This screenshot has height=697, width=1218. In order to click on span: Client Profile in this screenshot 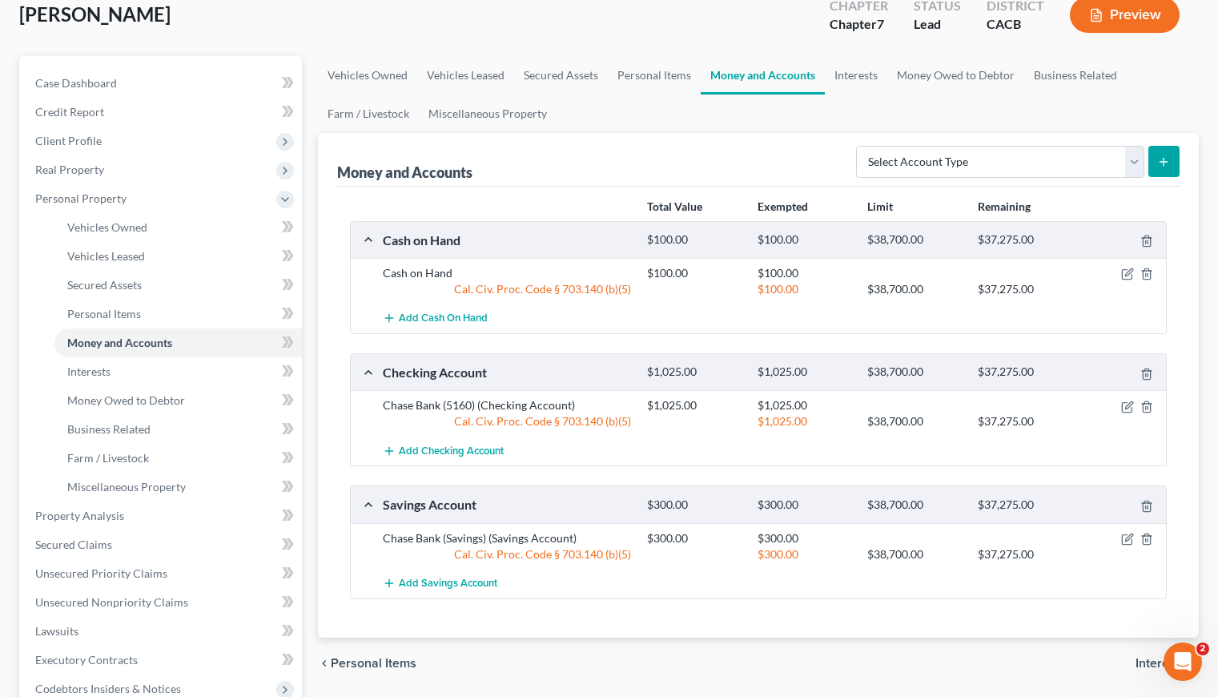, I will do `click(68, 140)`.